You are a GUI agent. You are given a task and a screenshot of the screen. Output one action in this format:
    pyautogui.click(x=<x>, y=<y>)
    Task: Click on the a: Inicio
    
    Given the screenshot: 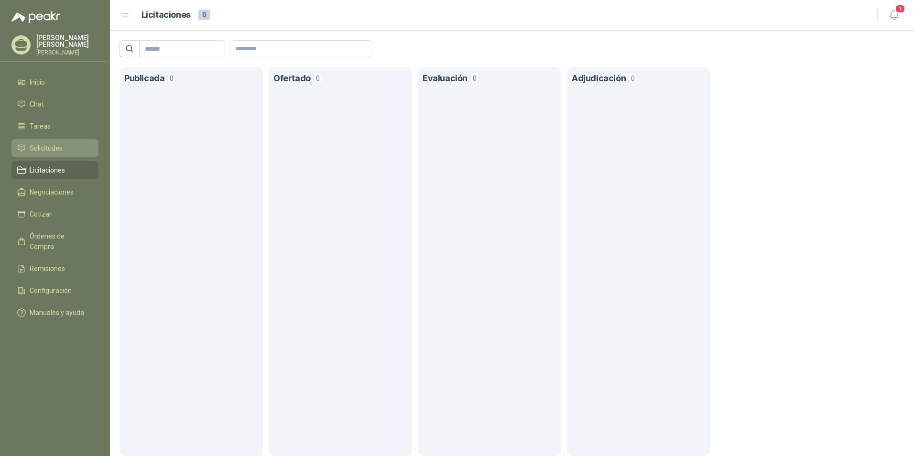 What is the action you would take?
    pyautogui.click(x=55, y=82)
    